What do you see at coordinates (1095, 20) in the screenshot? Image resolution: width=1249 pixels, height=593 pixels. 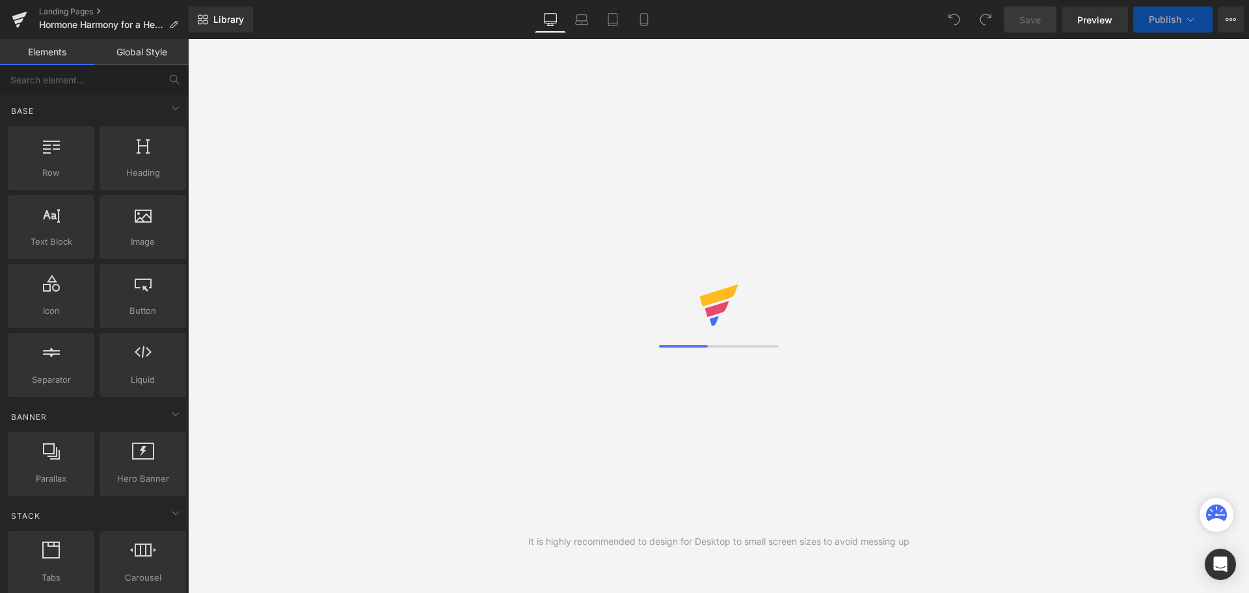 I see `span: Preview` at bounding box center [1095, 20].